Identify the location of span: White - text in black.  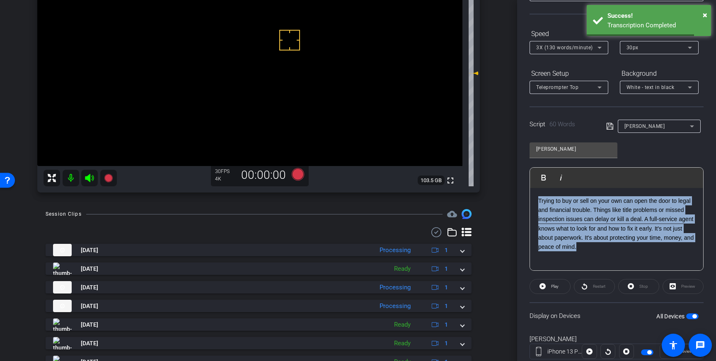
(651, 87).